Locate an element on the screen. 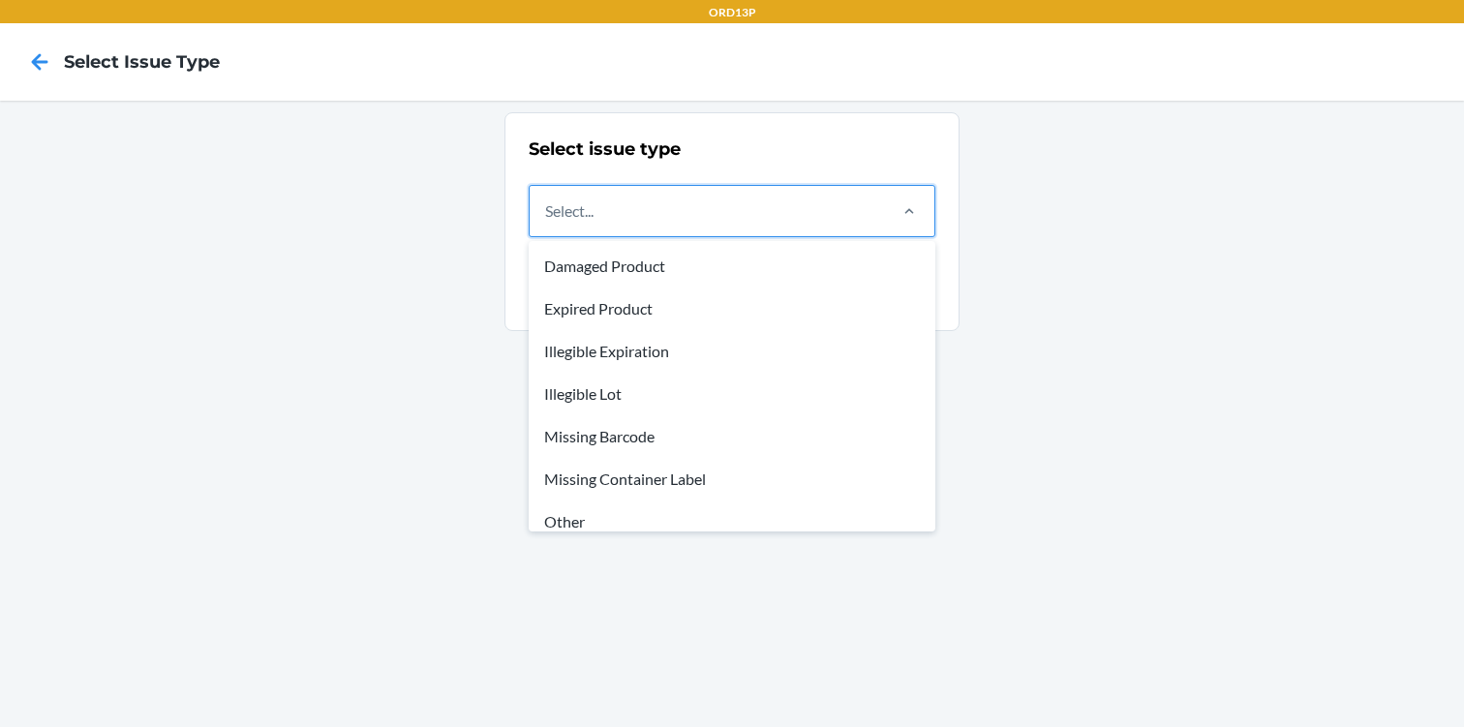  div: Missing Container Label is located at coordinates (732, 479).